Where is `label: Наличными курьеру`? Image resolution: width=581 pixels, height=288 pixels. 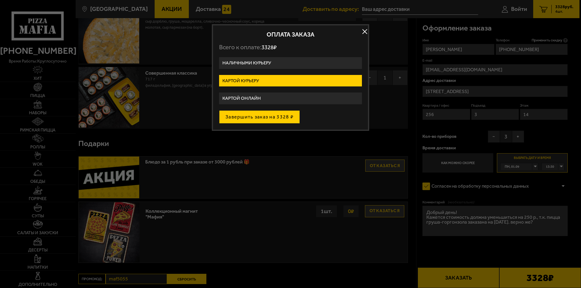 label: Наличными курьеру is located at coordinates (290, 63).